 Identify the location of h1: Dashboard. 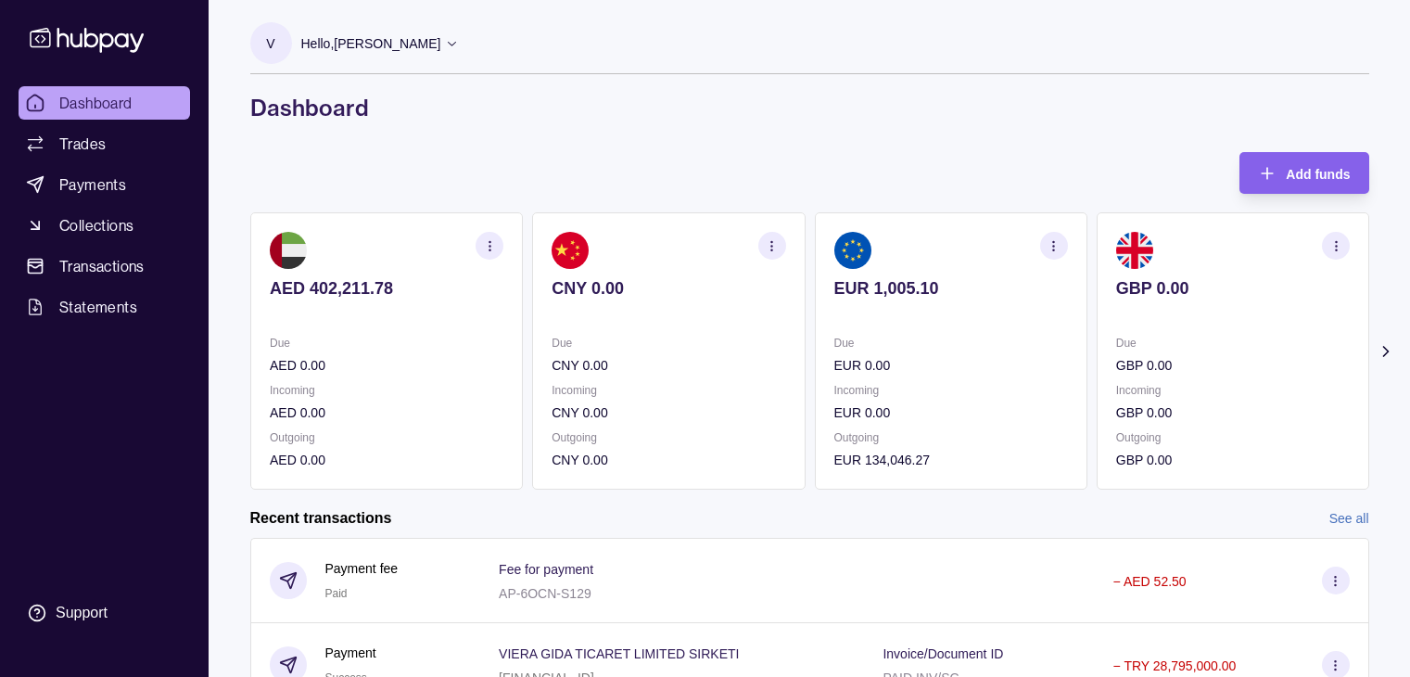
(809, 108).